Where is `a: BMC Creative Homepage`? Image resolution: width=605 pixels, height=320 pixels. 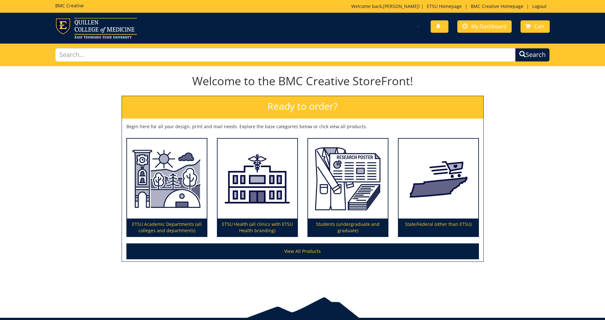
a: BMC Creative Homepage is located at coordinates (497, 6).